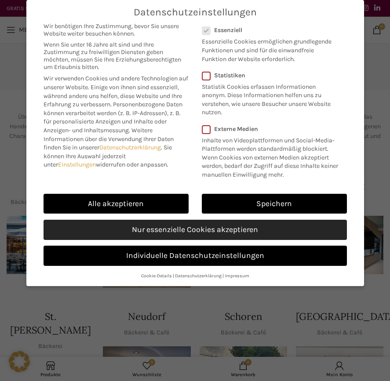 This screenshot has width=390, height=381. I want to click on a: Cookie-Details, so click(156, 275).